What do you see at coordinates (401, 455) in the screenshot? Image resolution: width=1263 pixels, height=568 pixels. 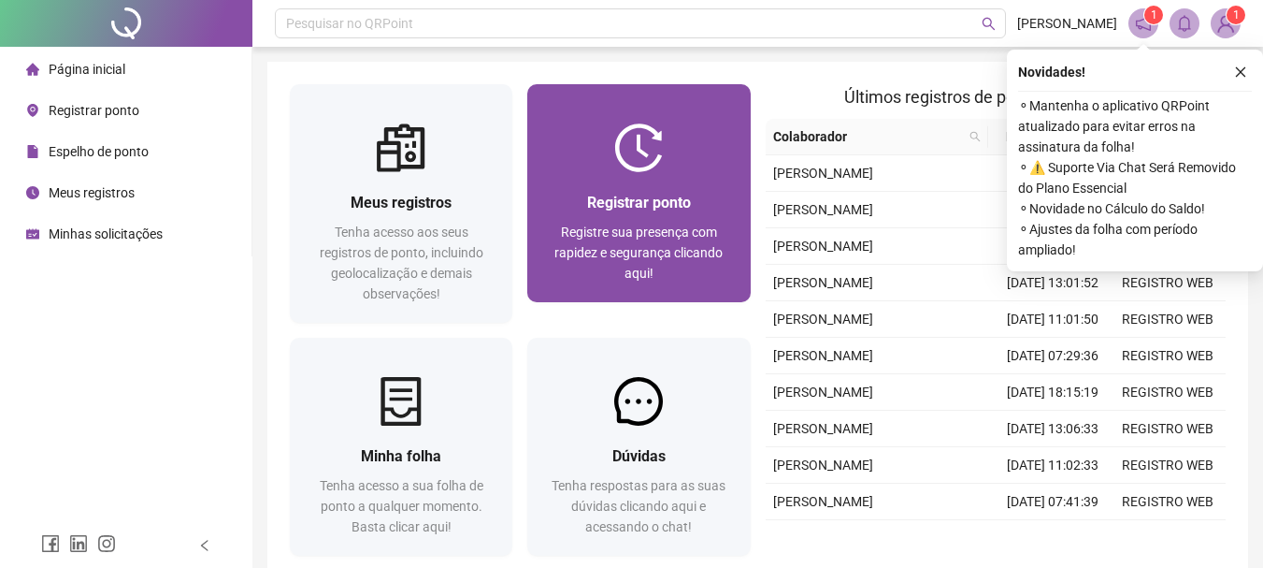 I see `span: Minha folha` at bounding box center [401, 455].